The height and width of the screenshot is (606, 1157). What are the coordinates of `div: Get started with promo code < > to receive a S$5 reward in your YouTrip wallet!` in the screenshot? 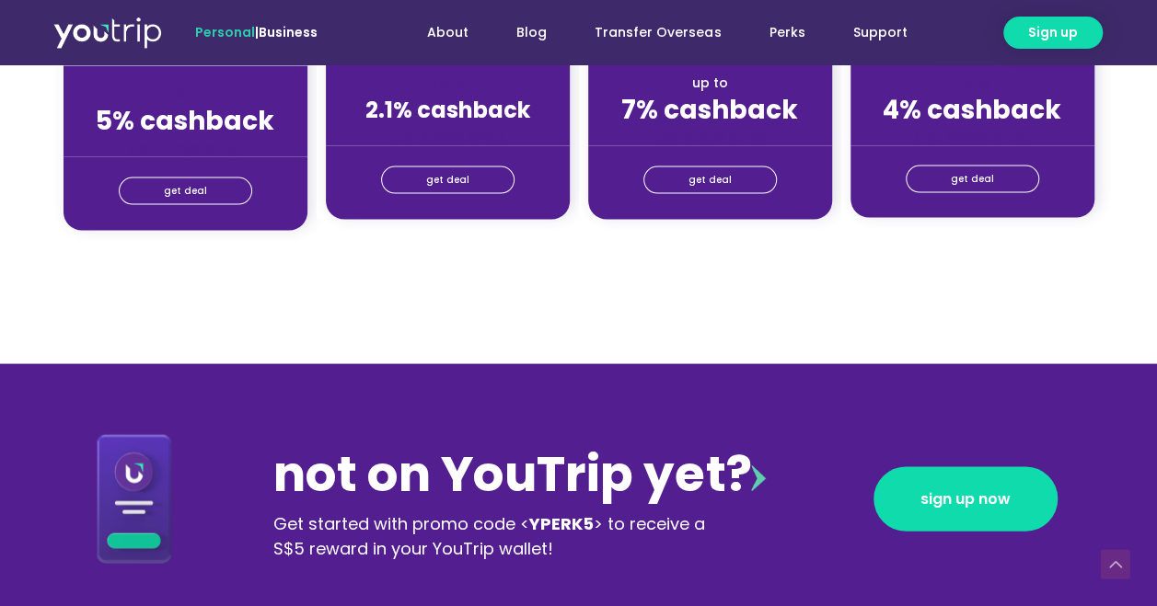 It's located at (498, 536).